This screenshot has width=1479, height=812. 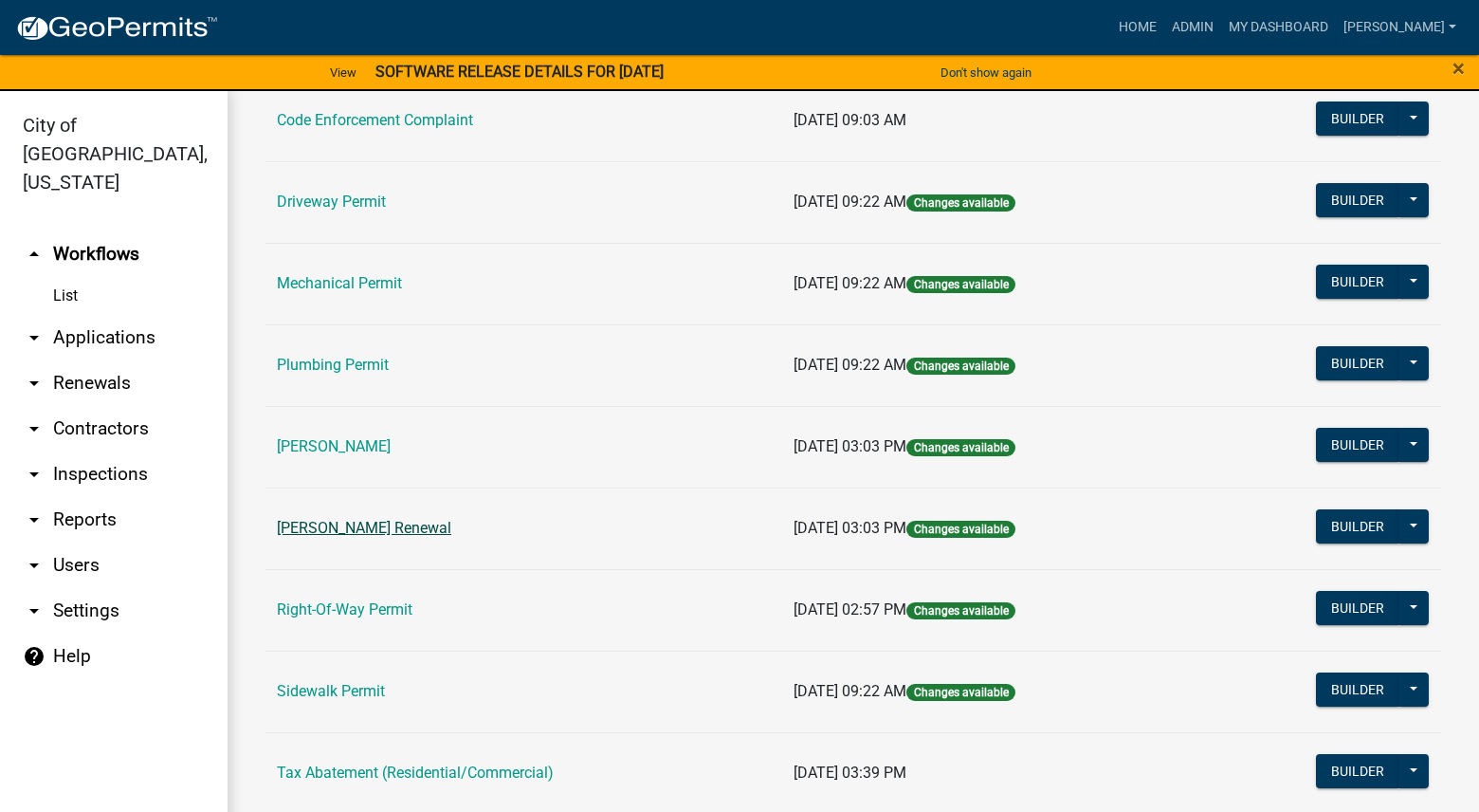 What do you see at coordinates (331, 690) in the screenshot?
I see `a: Sidewalk Permit` at bounding box center [331, 690].